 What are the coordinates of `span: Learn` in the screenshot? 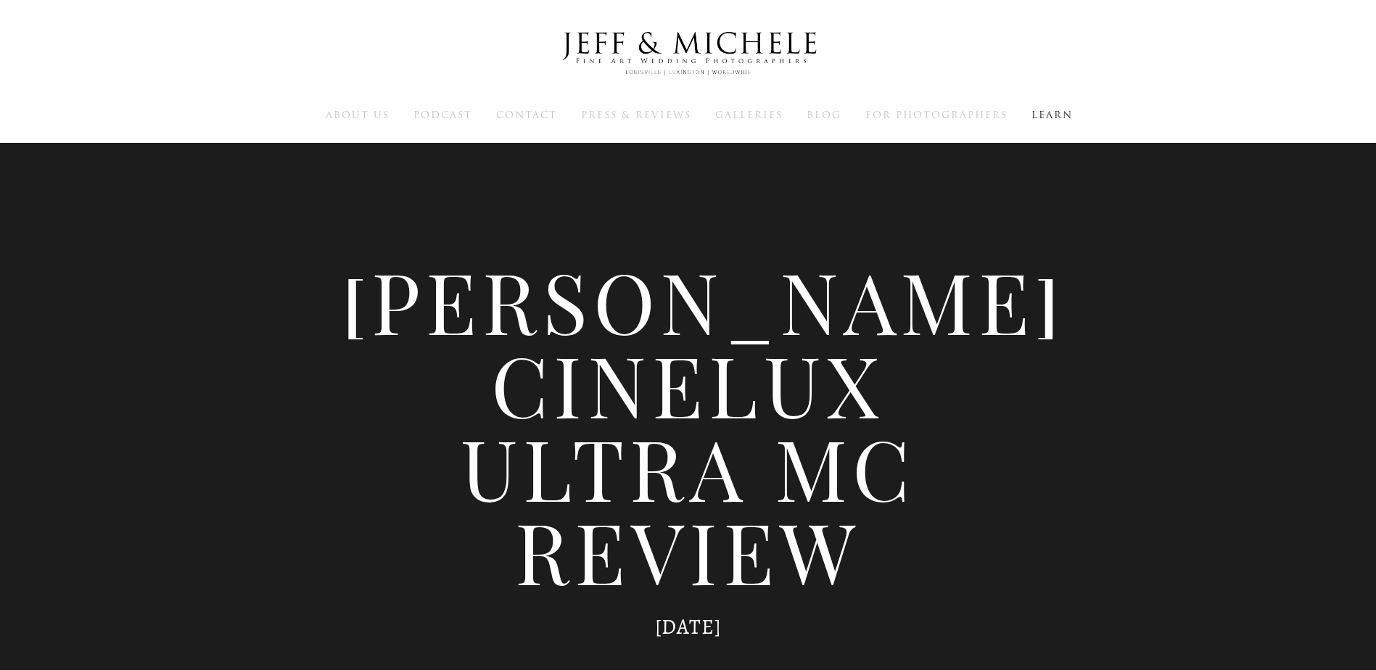 It's located at (1052, 115).